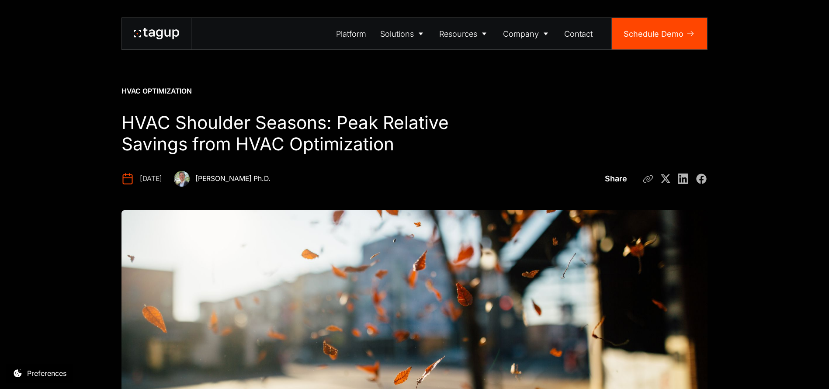  Describe the element at coordinates (653, 34) in the screenshot. I see `div: Schedule Demo` at that location.